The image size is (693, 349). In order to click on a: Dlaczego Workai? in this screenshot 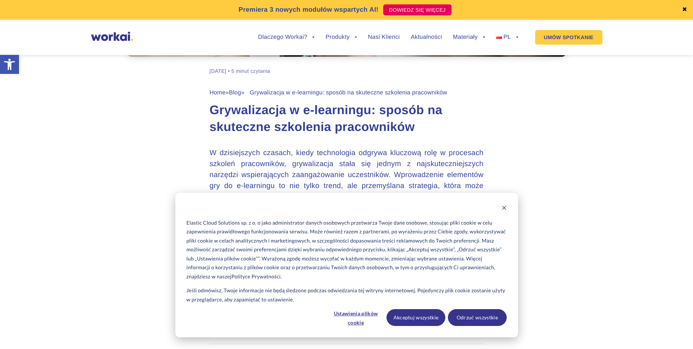, I will do `click(286, 37)`.